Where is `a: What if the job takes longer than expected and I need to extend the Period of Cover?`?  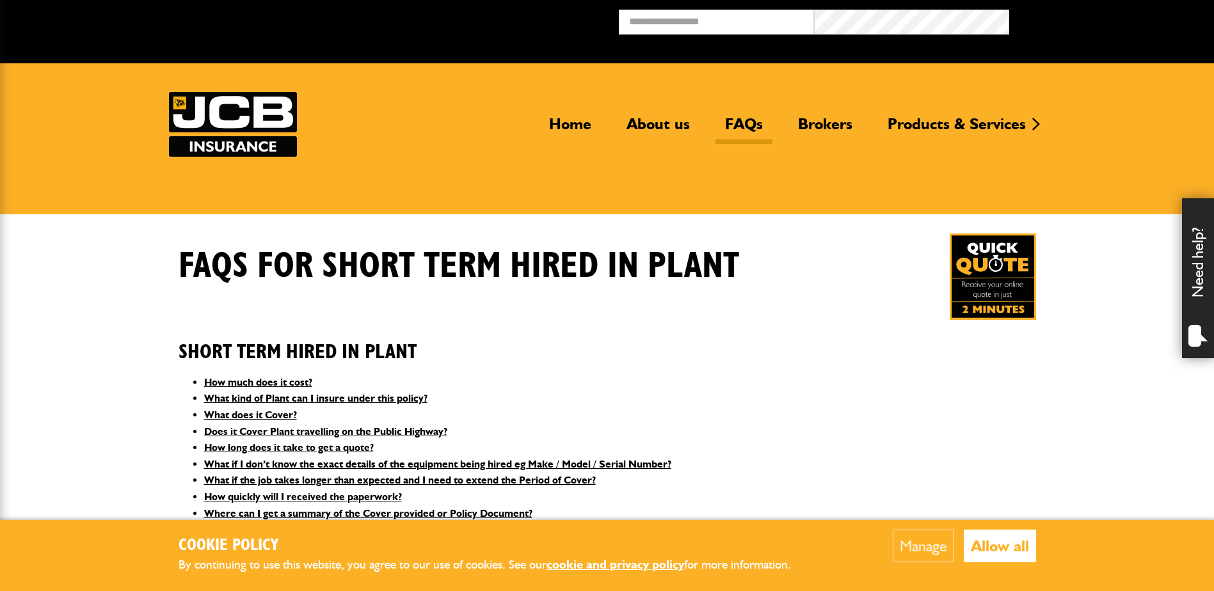 a: What if the job takes longer than expected and I need to extend the Period of Cover? is located at coordinates (400, 480).